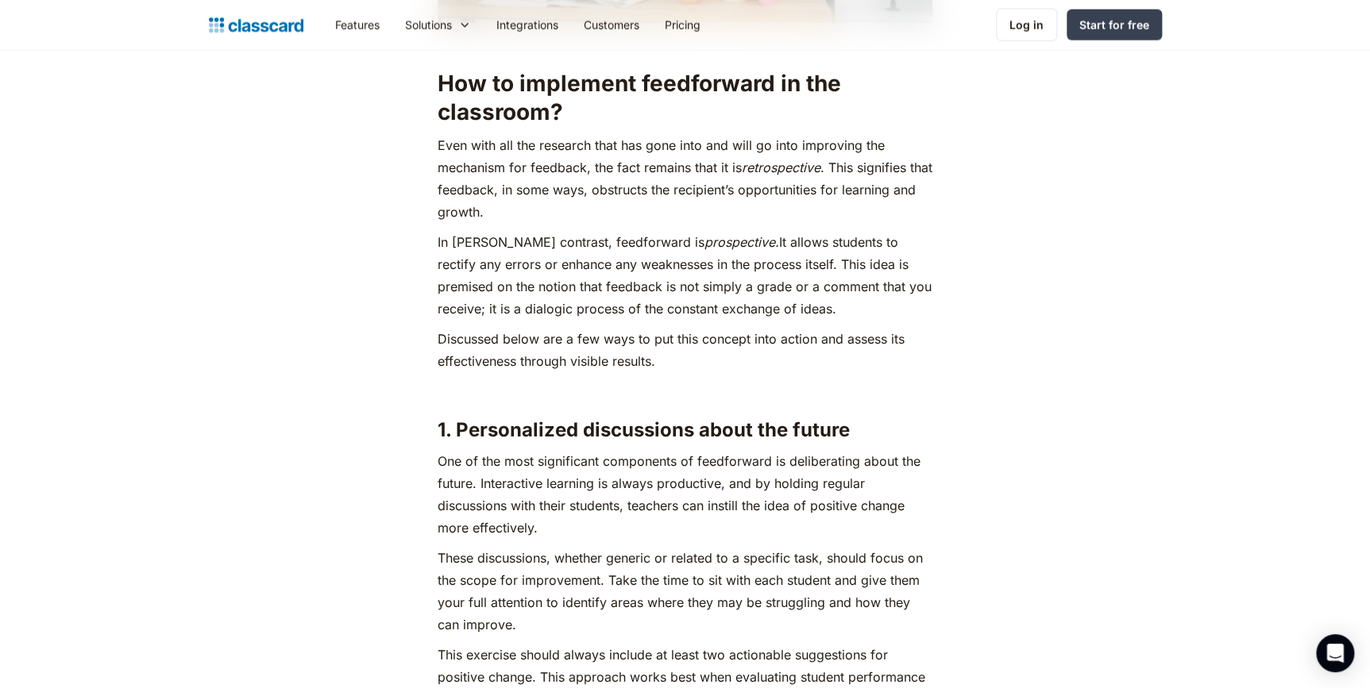 The width and height of the screenshot is (1370, 688). Describe the element at coordinates (256, 25) in the screenshot. I see `a: home` at that location.